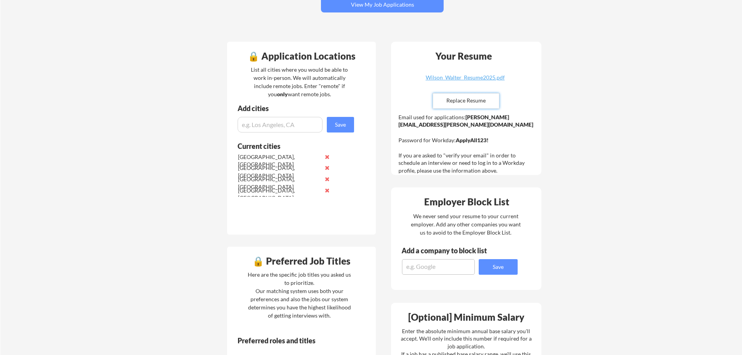 Image resolution: width=742 pixels, height=355 pixels. I want to click on div: We never send your resume to your current employer. Add any other companies you want us to avoid ..., so click(465, 224).